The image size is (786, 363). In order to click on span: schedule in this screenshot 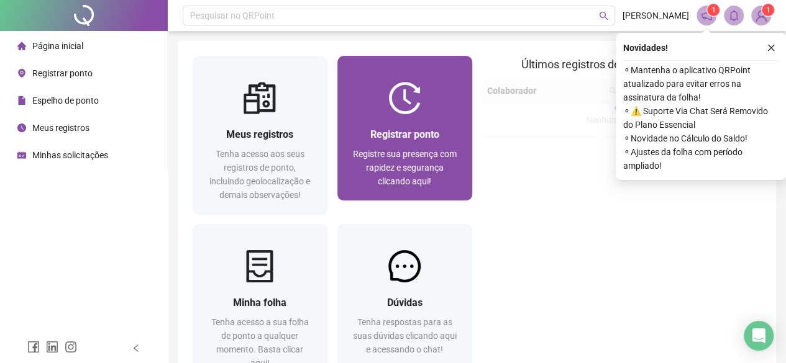, I will do `click(22, 155)`.